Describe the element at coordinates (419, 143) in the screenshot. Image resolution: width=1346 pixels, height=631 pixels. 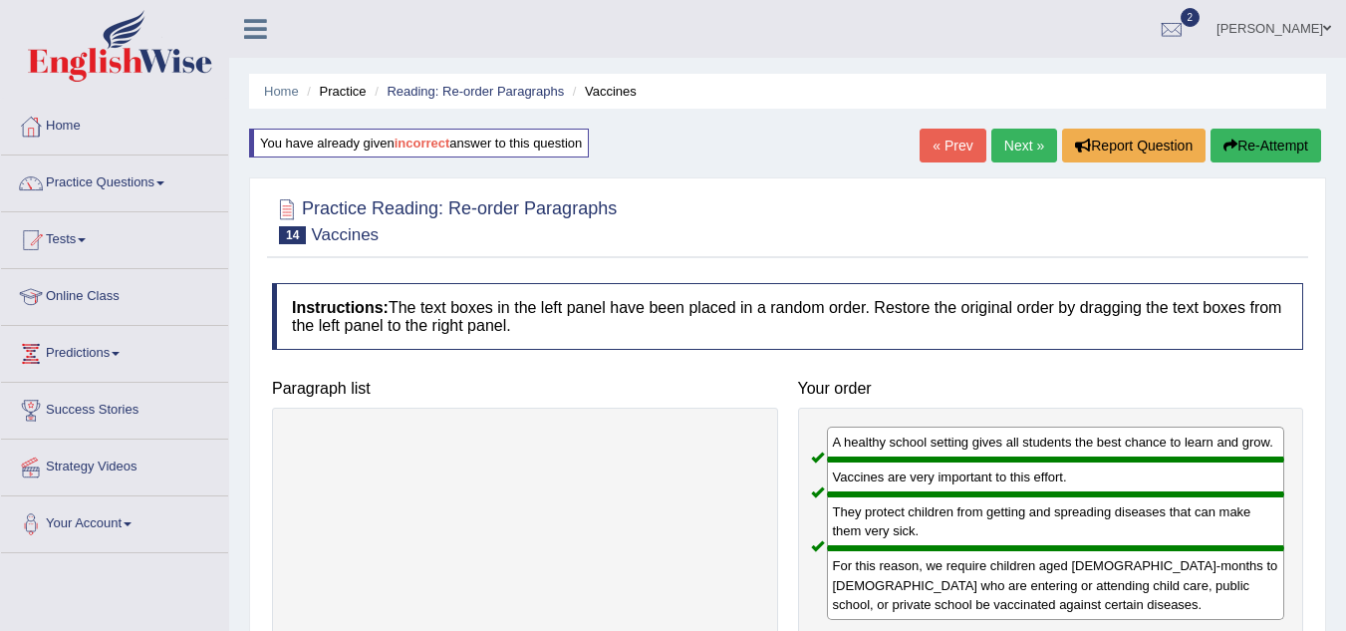
I see `div: You have already given answer to this question` at that location.